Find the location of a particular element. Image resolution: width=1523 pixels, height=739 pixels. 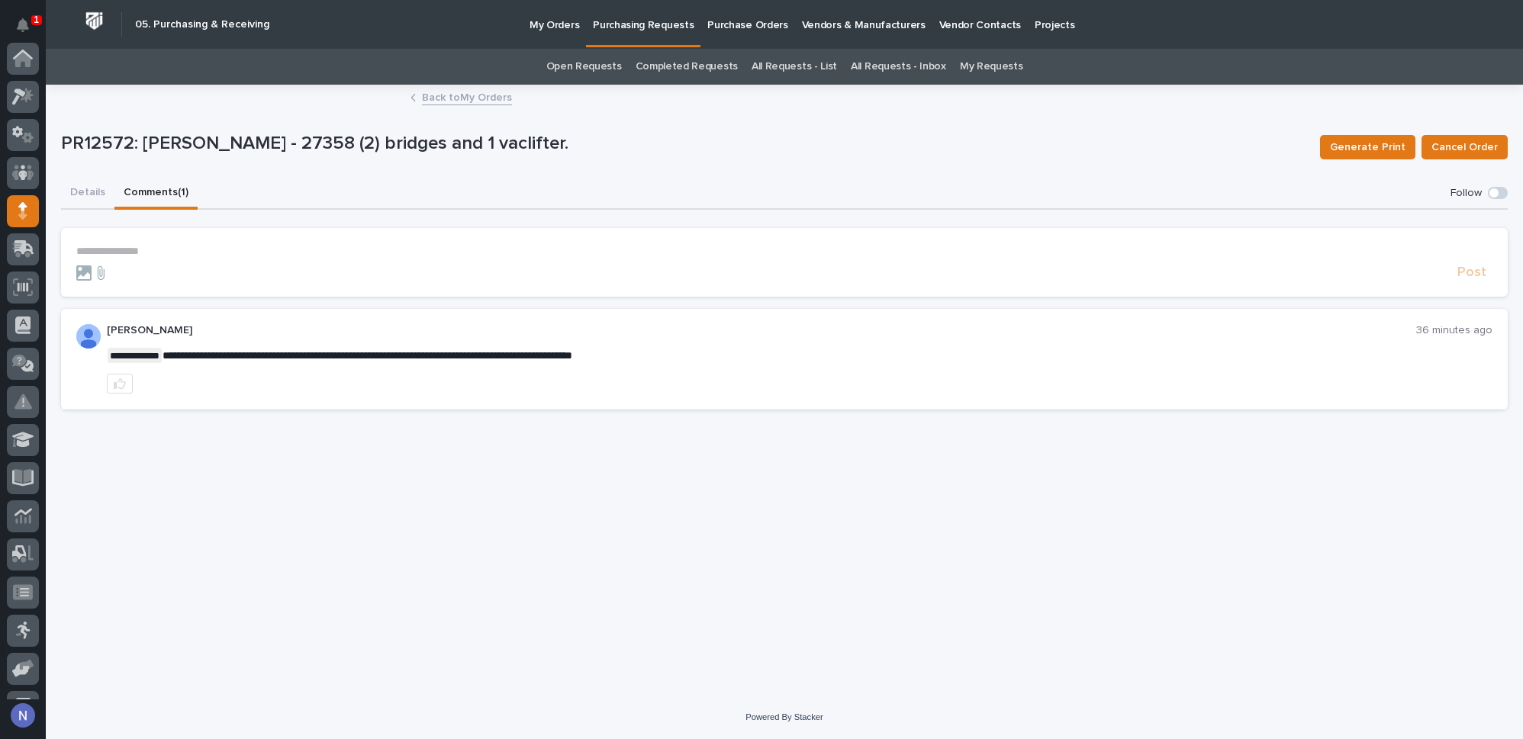

p: 36 minutes ago is located at coordinates (1454, 330).